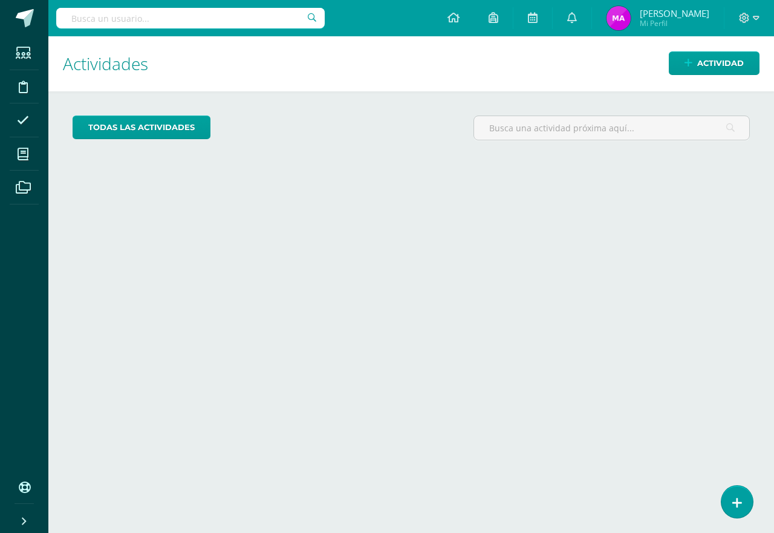 Image resolution: width=774 pixels, height=533 pixels. Describe the element at coordinates (611, 128) in the screenshot. I see `input: Busca una actividad próxima aquí...` at that location.